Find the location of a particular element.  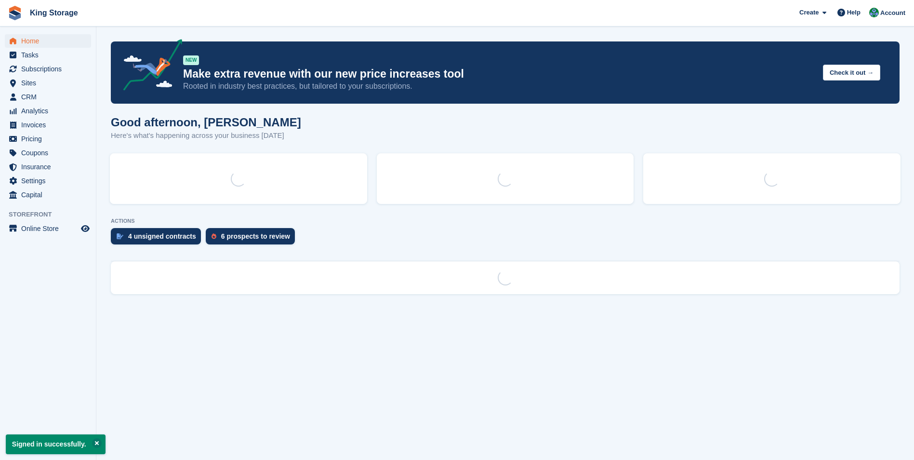

span: Online Store is located at coordinates (50, 228).